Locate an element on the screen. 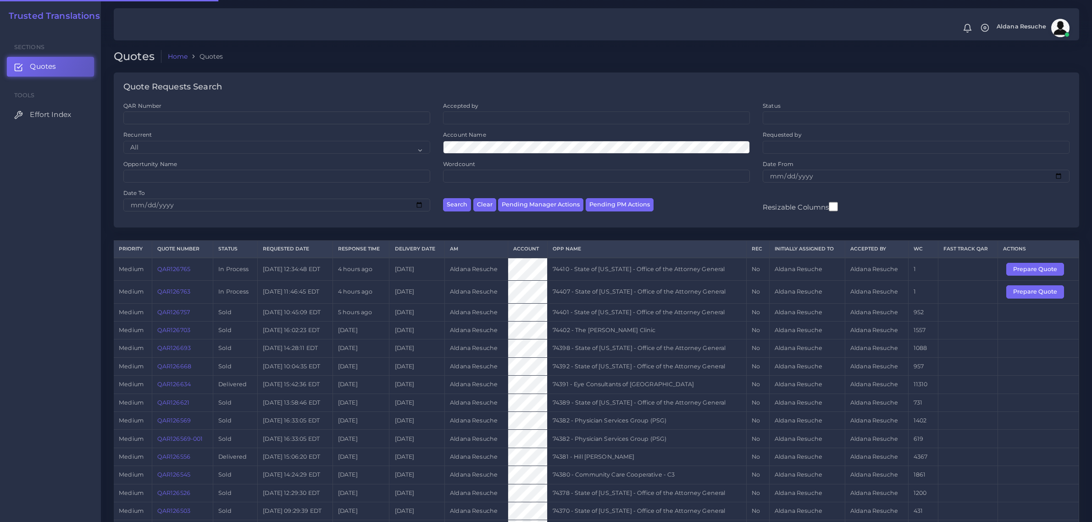 This screenshot has height=522, width=1092. h2: Trusted Translations is located at coordinates (51, 16).